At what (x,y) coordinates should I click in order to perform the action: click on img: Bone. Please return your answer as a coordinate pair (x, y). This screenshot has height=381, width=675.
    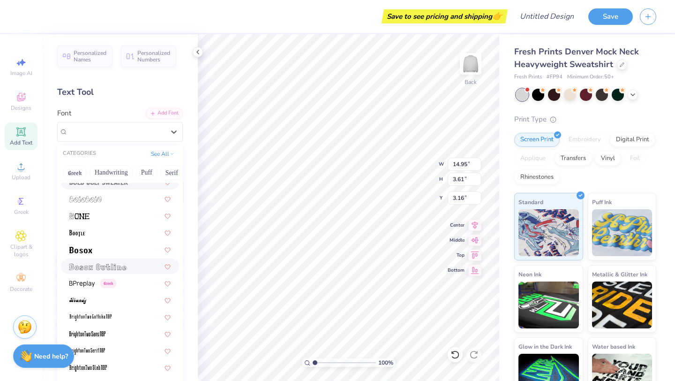
    Looking at the image, I should click on (79, 216).